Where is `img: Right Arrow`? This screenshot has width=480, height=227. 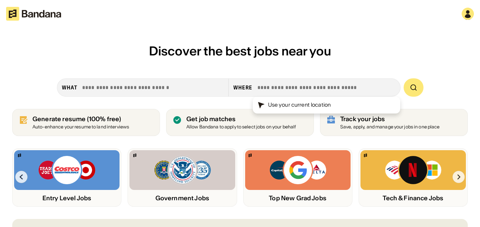
img: Right Arrow is located at coordinates (459, 177).